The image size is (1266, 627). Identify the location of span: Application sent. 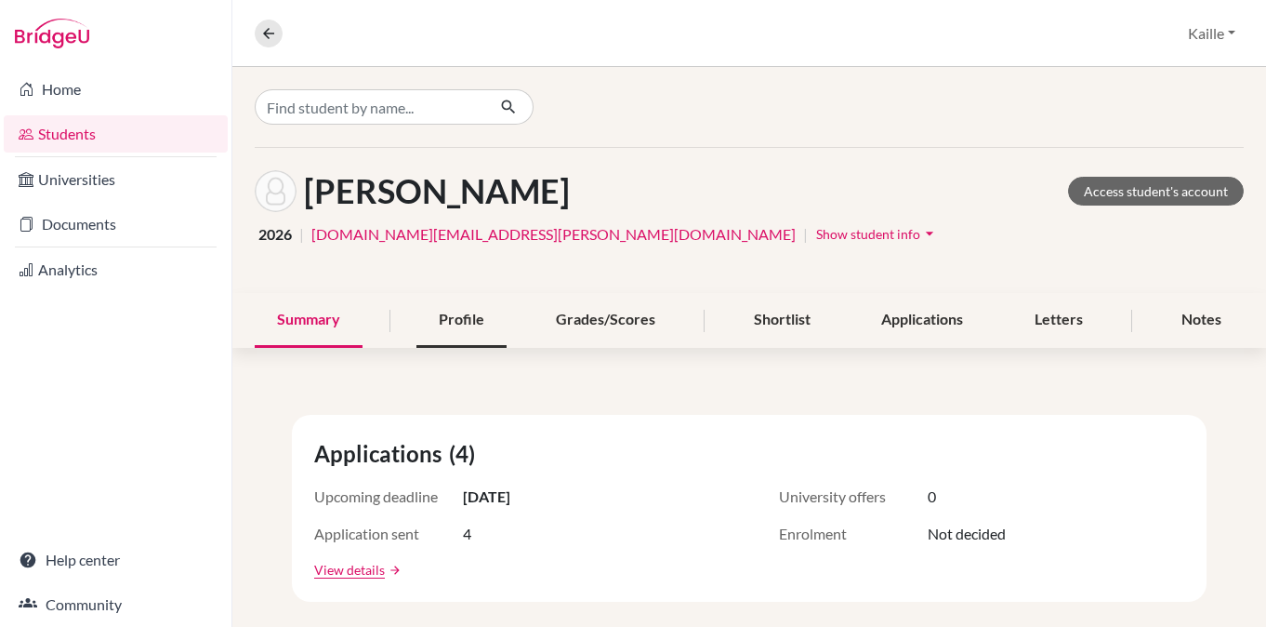
(389, 534).